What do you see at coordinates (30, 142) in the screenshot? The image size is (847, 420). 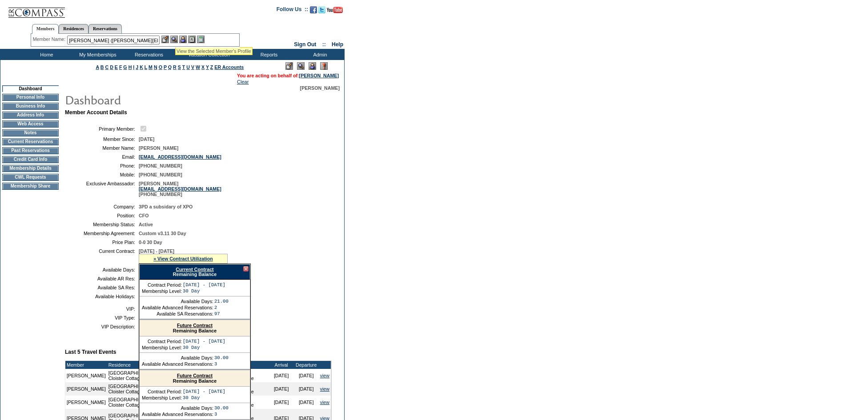 I see `td: Current Reservations` at bounding box center [30, 142].